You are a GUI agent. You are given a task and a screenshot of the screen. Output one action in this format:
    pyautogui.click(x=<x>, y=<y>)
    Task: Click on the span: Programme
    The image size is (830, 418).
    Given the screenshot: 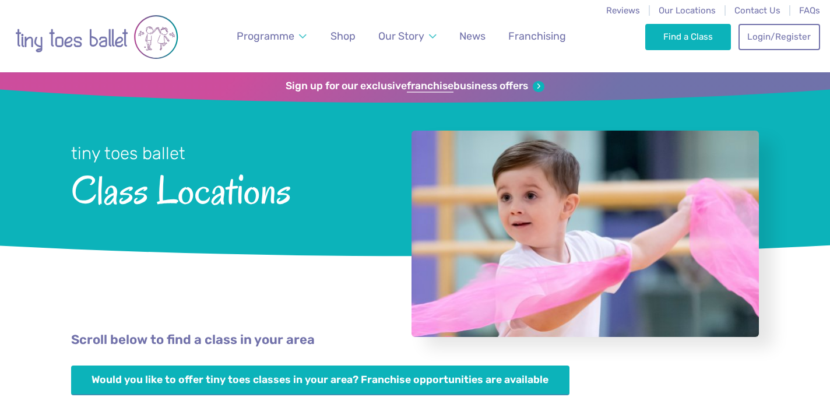 What is the action you would take?
    pyautogui.click(x=265, y=36)
    